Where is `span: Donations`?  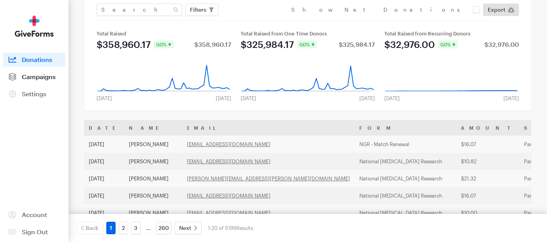
span: Donations is located at coordinates (37, 59).